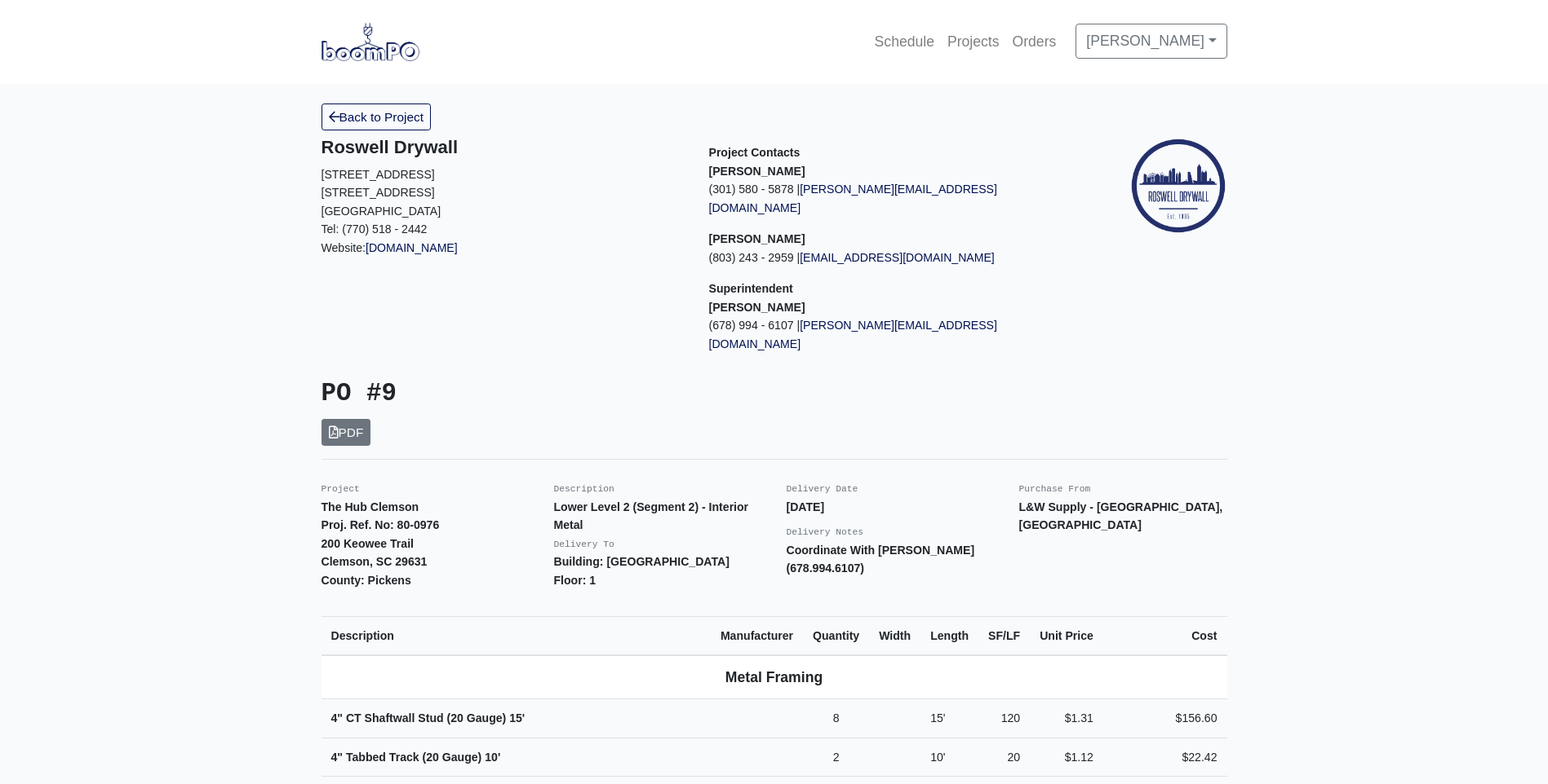 This screenshot has width=1548, height=784. What do you see at coordinates (367, 544) in the screenshot?
I see `strong: 200 Keowee Trail` at bounding box center [367, 544].